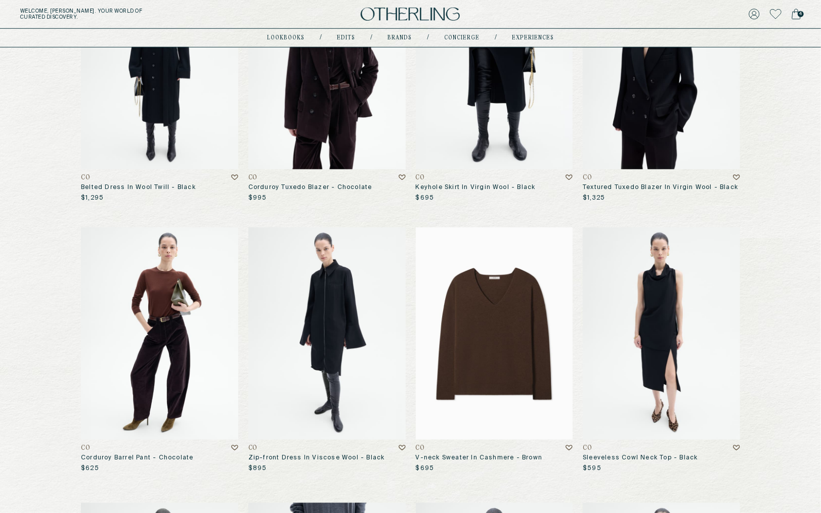 Image resolution: width=821 pixels, height=513 pixels. I want to click on h3: Zip-front Dress In Viscose Wool - Black, so click(327, 458).